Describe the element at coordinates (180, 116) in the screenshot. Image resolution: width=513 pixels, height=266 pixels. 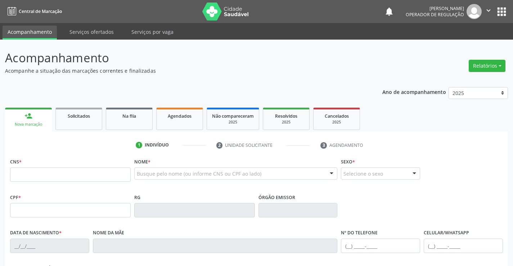
I see `span: Agendados` at that location.